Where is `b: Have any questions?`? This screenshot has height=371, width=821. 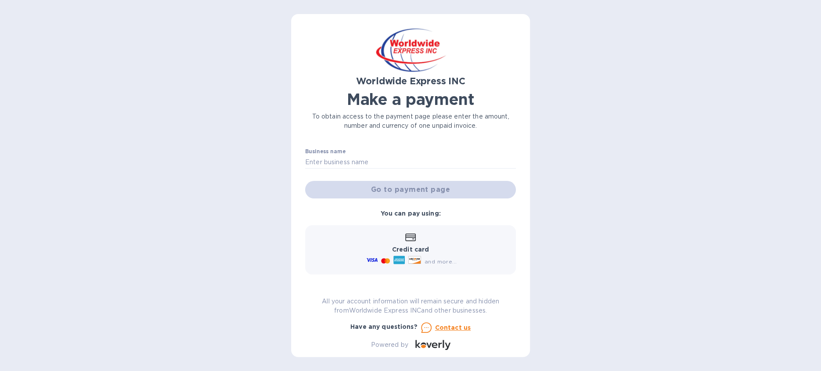 b: Have any questions? is located at coordinates (384, 327).